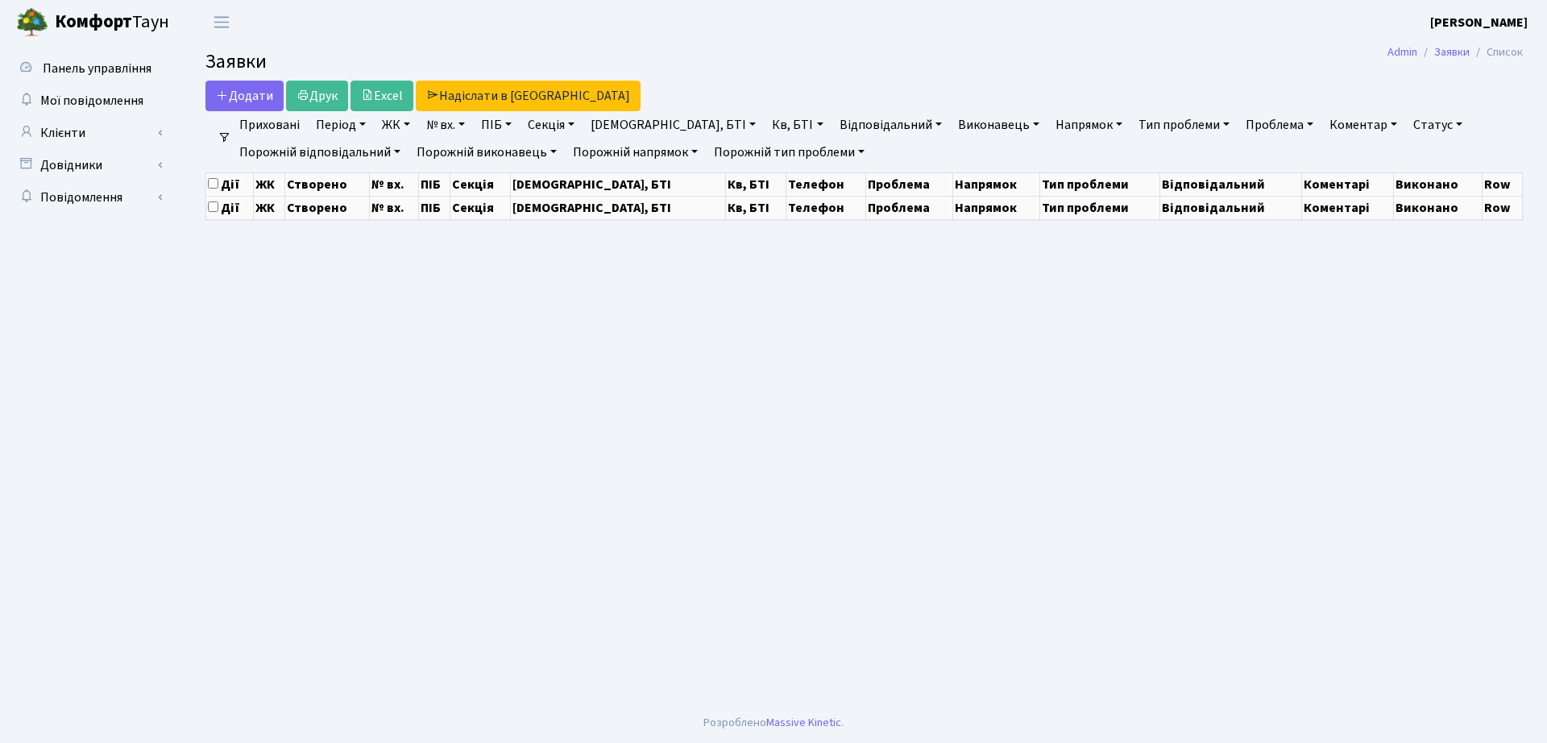  I want to click on span: Додати, so click(244, 96).